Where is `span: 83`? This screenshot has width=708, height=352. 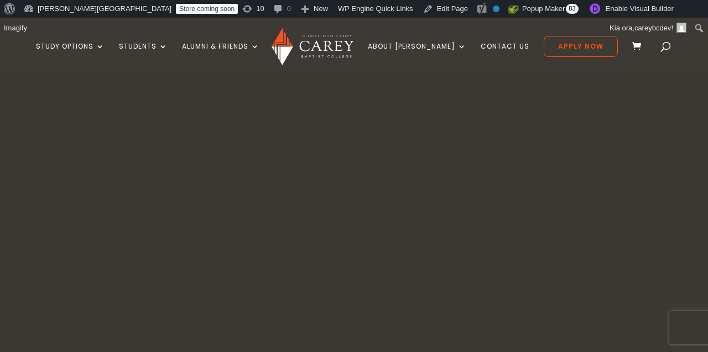
span: 83 is located at coordinates (572, 9).